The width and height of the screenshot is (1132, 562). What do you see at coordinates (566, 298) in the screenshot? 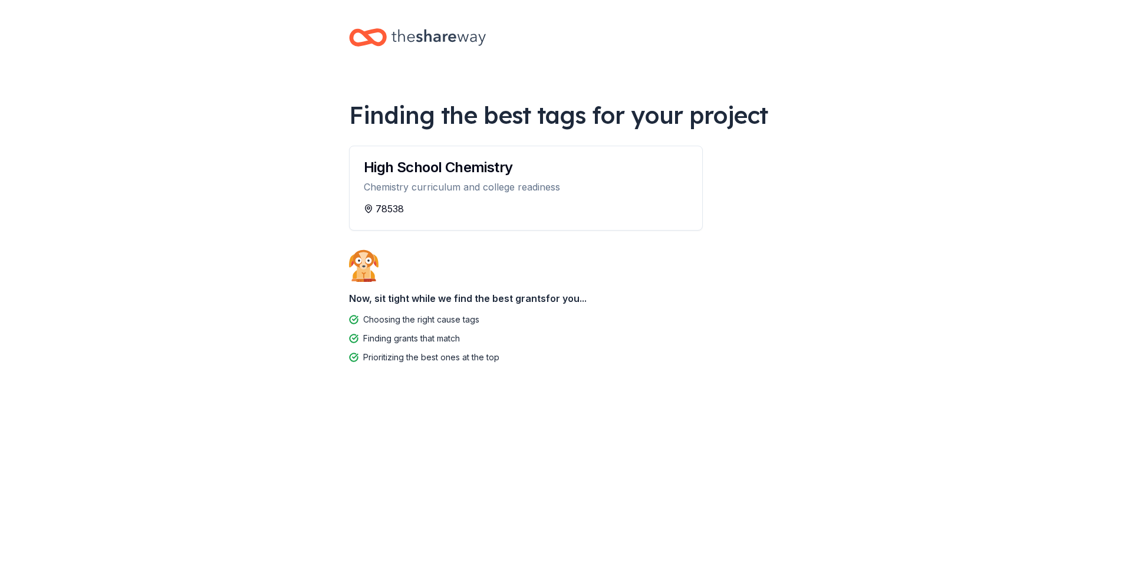
I see `div: Now, sit tight while we find the best grants for you...` at bounding box center [566, 298].